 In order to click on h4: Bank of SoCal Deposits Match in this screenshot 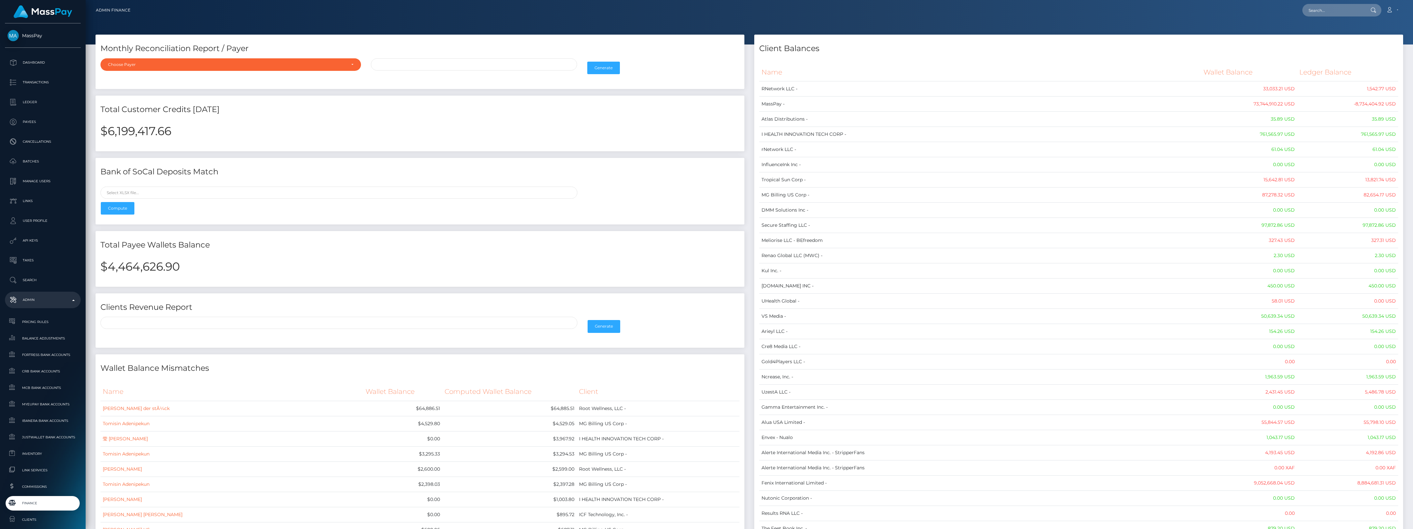, I will do `click(420, 172)`.